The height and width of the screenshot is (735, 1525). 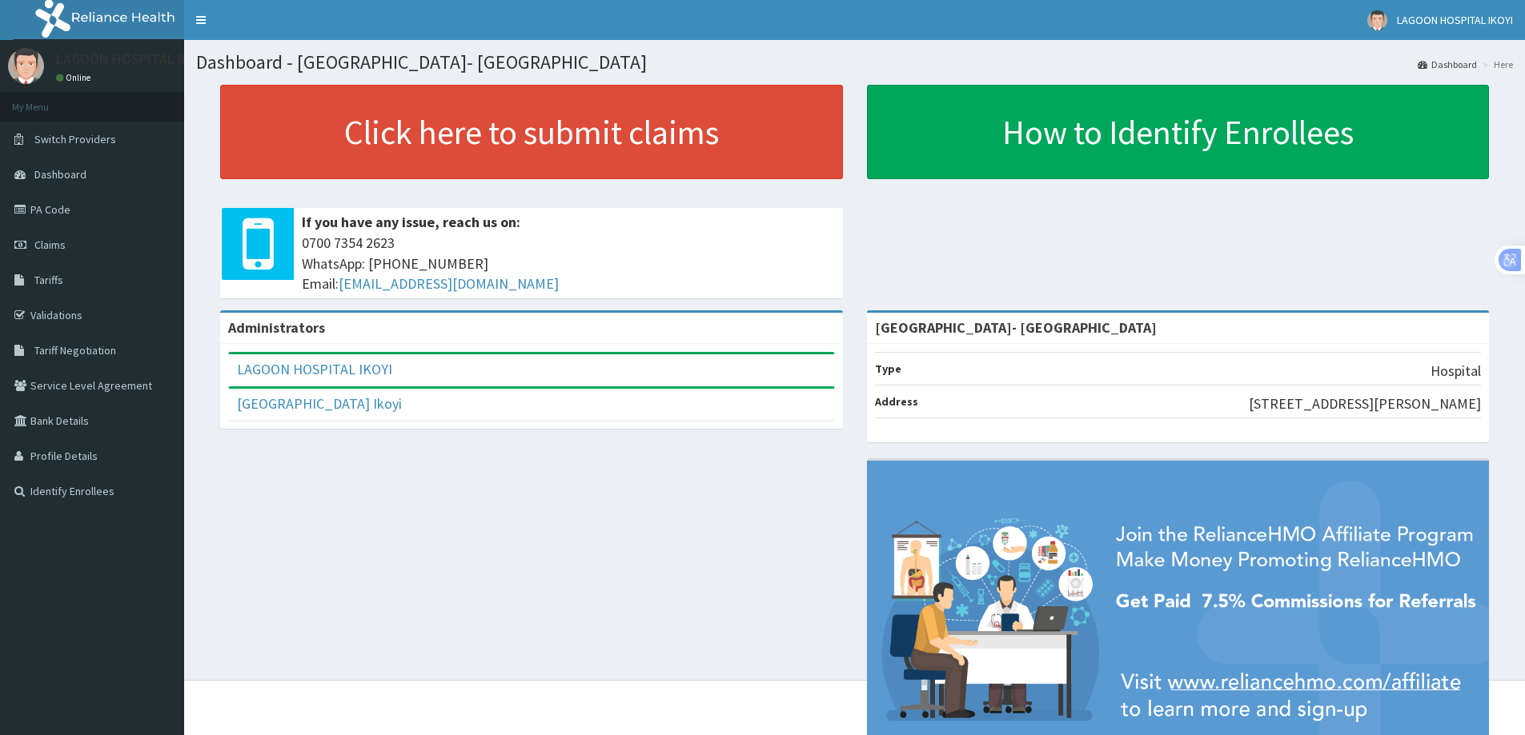 I want to click on b: Type, so click(x=887, y=369).